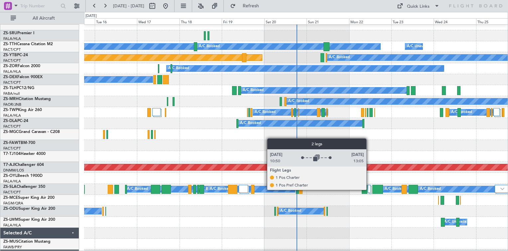 This screenshot has height=251, width=508. Describe the element at coordinates (421, 47) in the screenshot. I see `div: A/C Unavailable` at that location.